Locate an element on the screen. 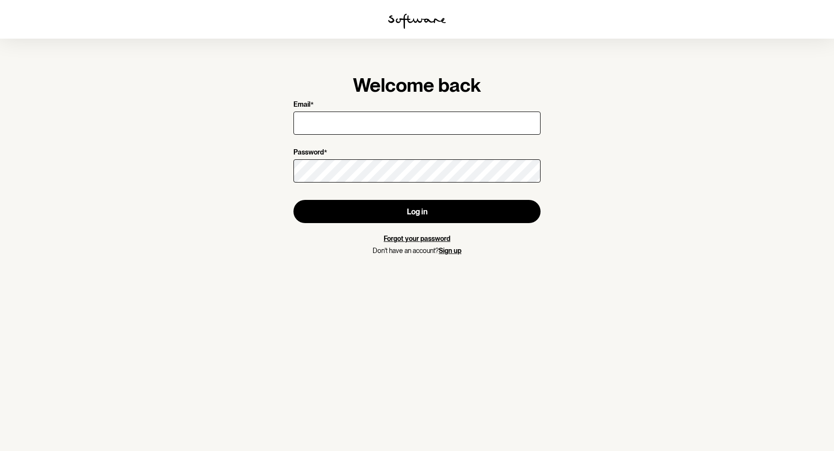 The image size is (834, 451). p: Email is located at coordinates (302, 105).